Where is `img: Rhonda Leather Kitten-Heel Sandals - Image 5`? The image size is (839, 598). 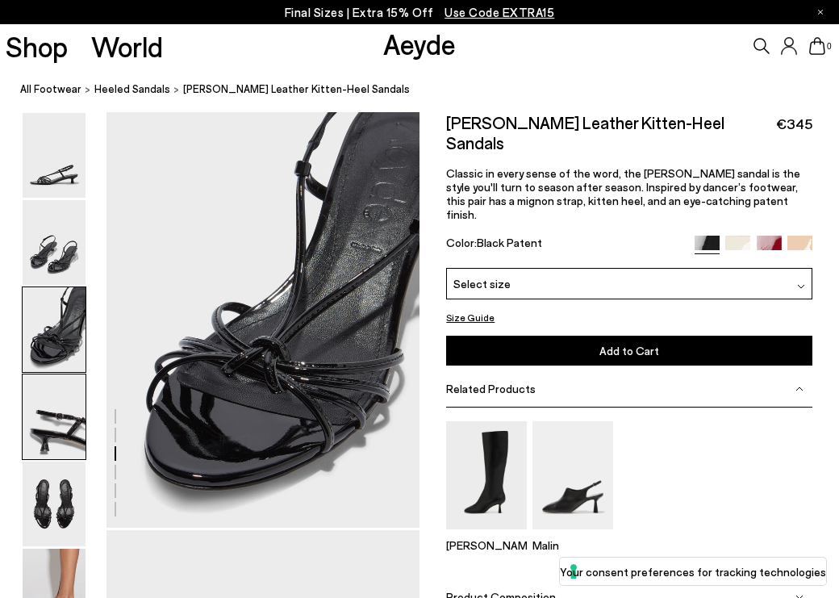 img: Rhonda Leather Kitten-Heel Sandals - Image 5 is located at coordinates (54, 504).